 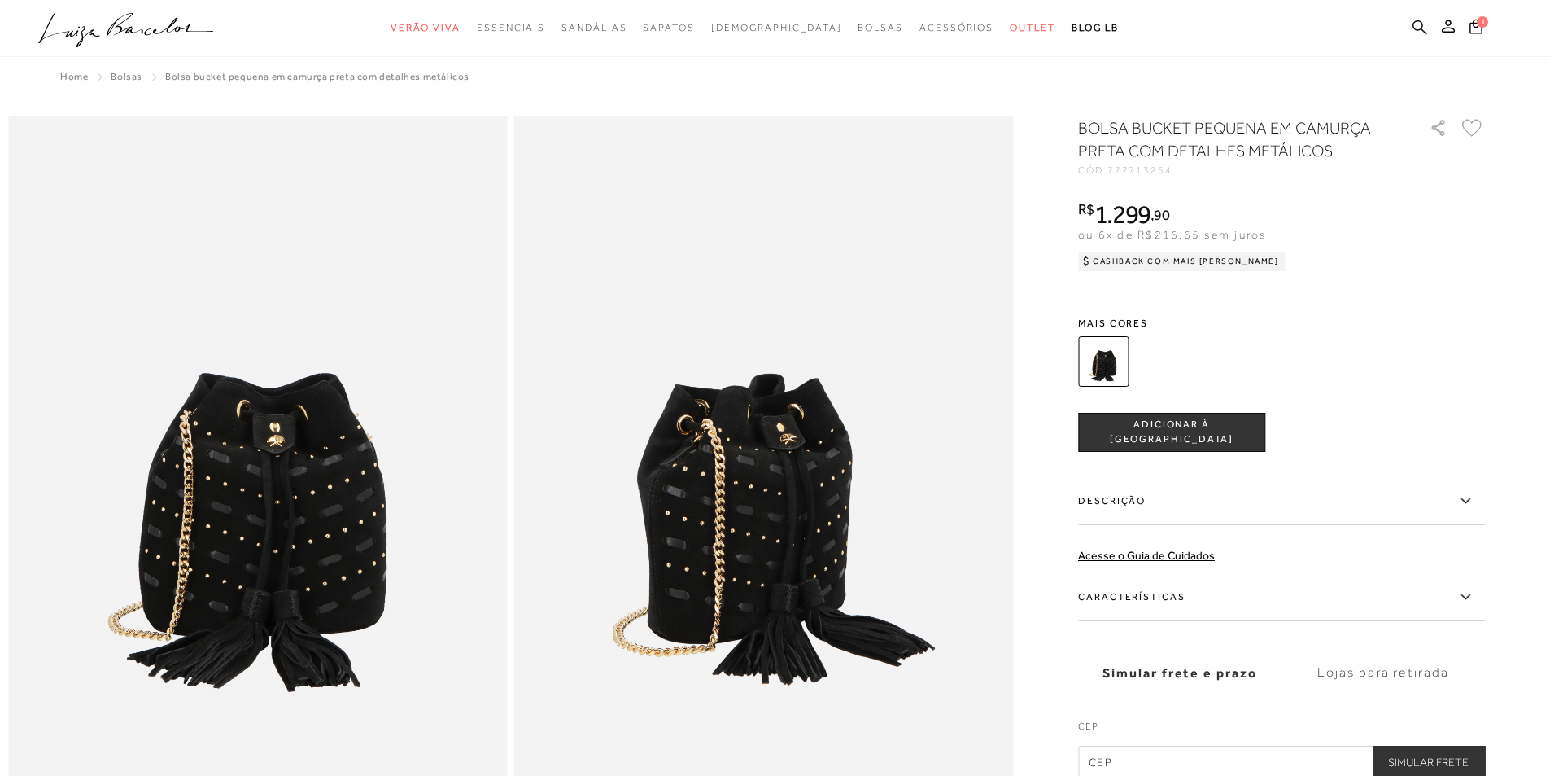 What do you see at coordinates (1033, 28) in the screenshot?
I see `span: Outlet` at bounding box center [1033, 28].